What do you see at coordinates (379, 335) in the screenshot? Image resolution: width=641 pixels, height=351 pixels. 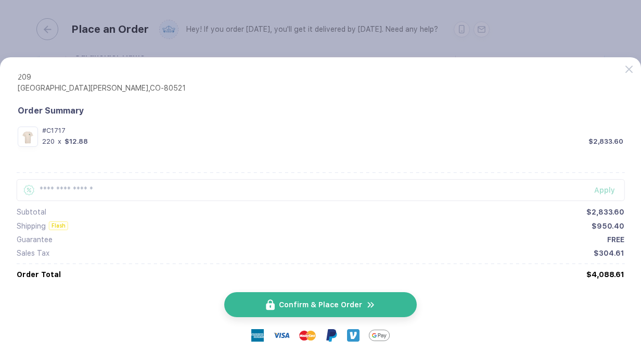 I see `img: GPay` at bounding box center [379, 335].